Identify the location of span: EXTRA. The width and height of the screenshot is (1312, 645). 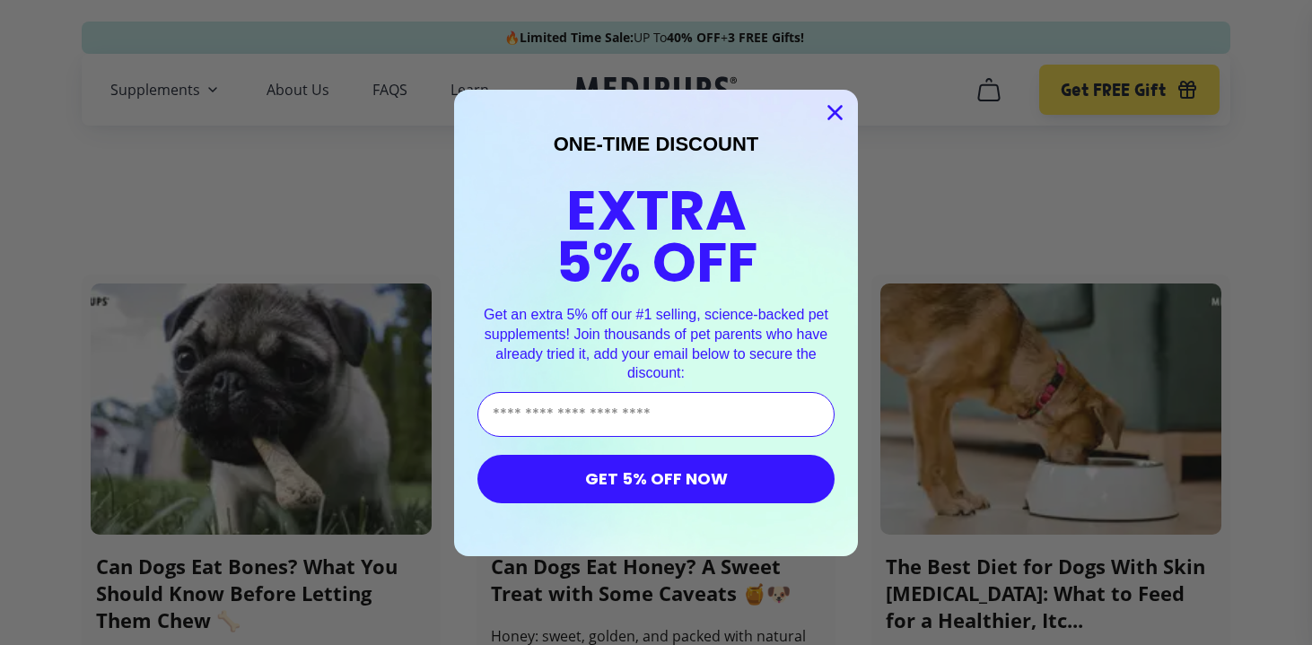
(656, 210).